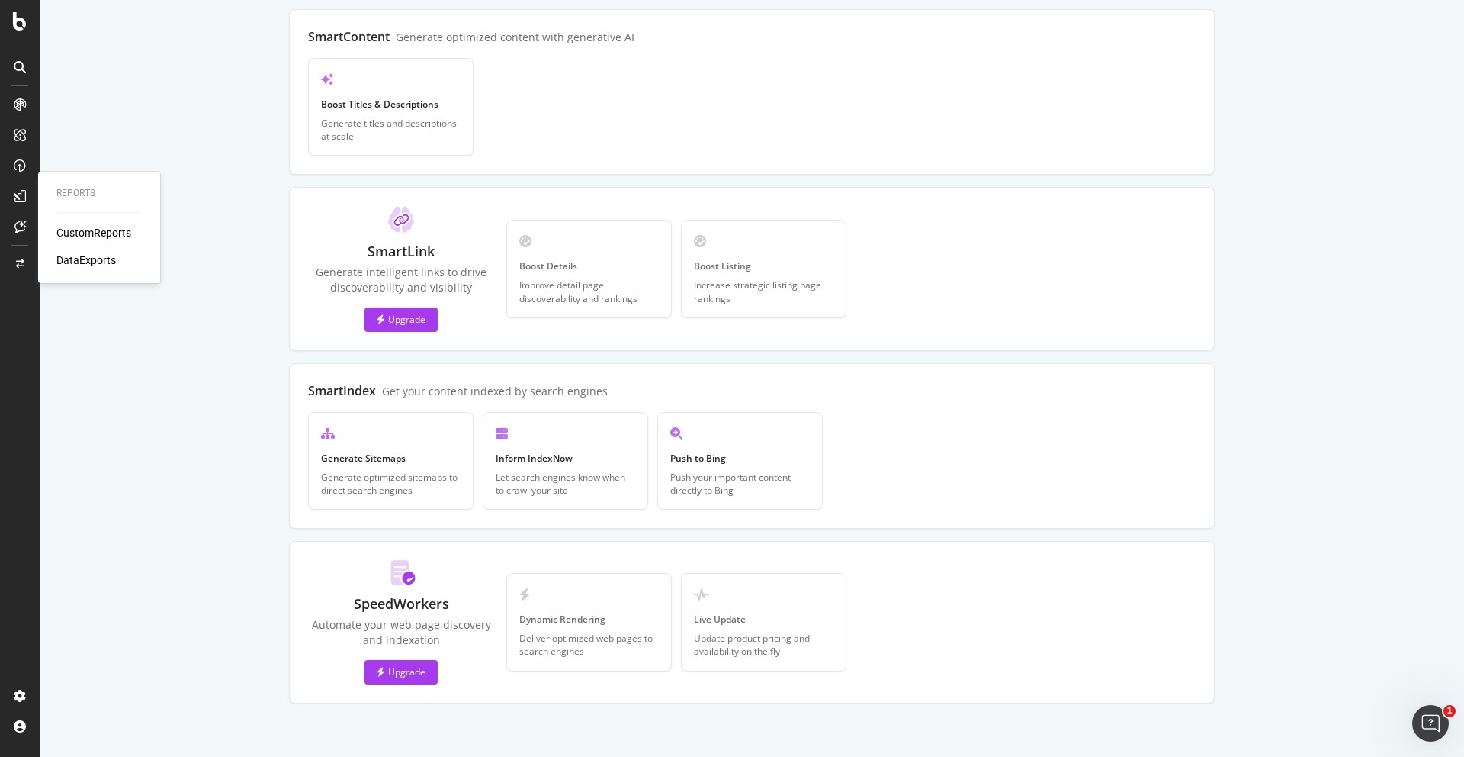  I want to click on div: SpeedWorkers, so click(401, 604).